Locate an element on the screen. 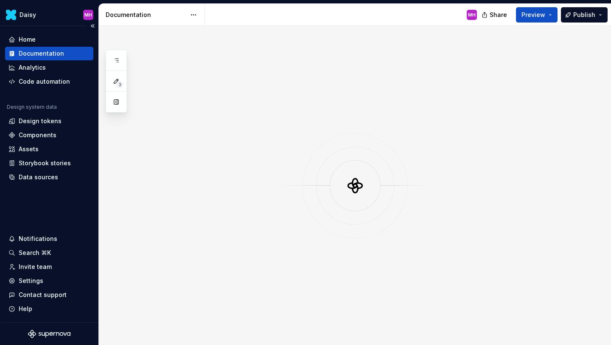 This screenshot has width=611, height=345. div: Assets is located at coordinates (28, 149).